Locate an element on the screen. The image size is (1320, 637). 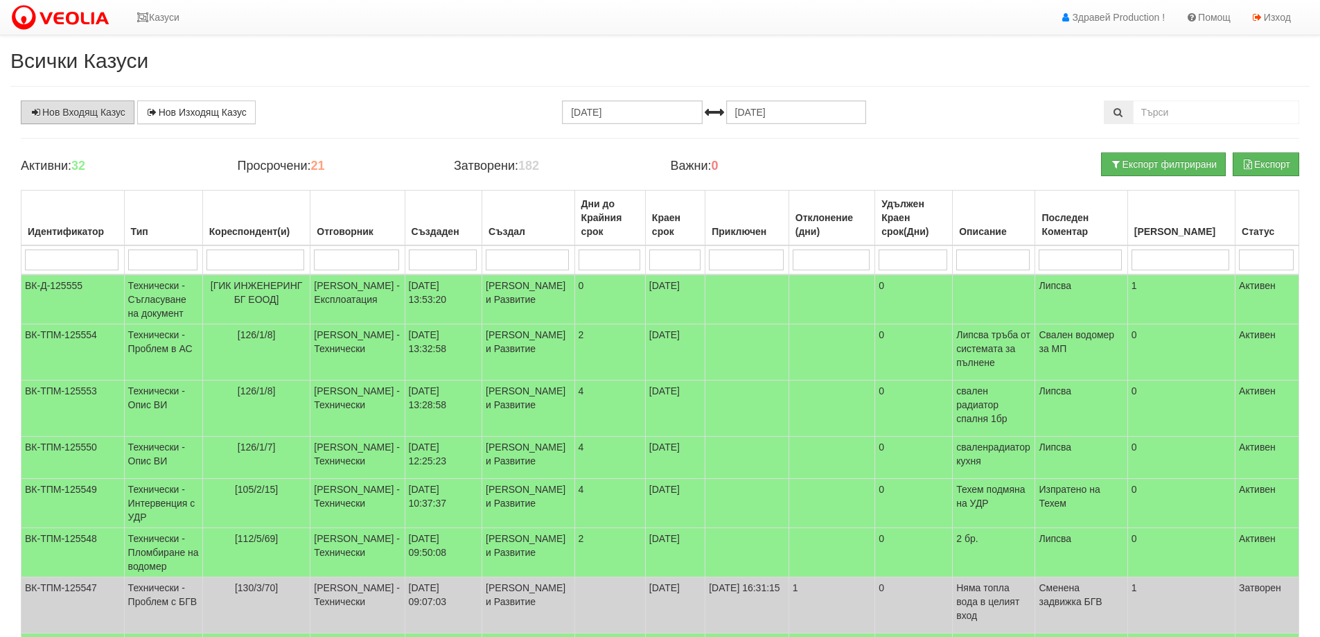
th: Статус: No sort applied, activate to apply an ascending sort is located at coordinates (1268, 218).